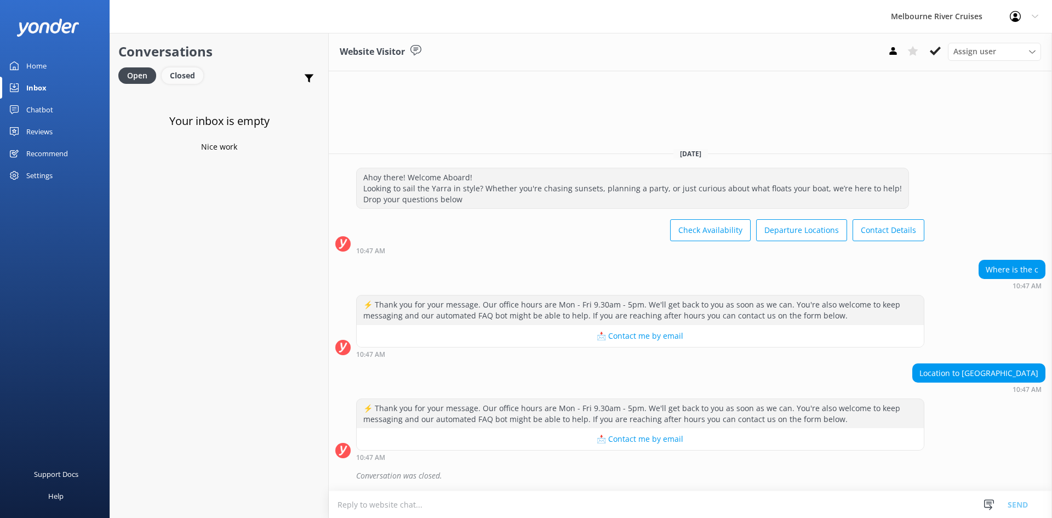 Image resolution: width=1052 pixels, height=518 pixels. Describe the element at coordinates (140, 75) in the screenshot. I see `a: Open` at that location.